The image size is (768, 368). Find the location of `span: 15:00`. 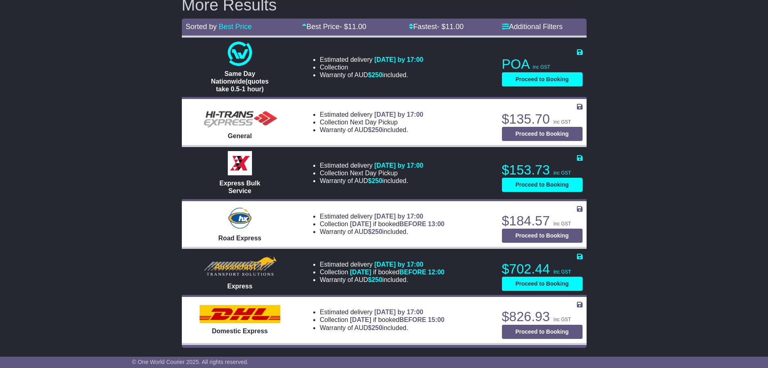

span: 15:00 is located at coordinates (436, 319).